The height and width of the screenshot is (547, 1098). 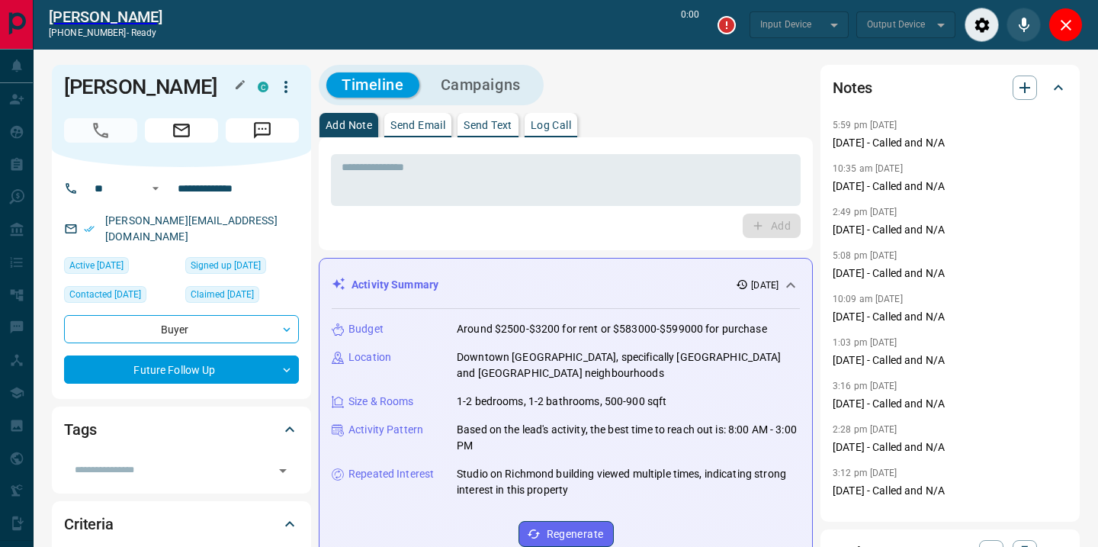 I want to click on button: Regenerate, so click(x=566, y=534).